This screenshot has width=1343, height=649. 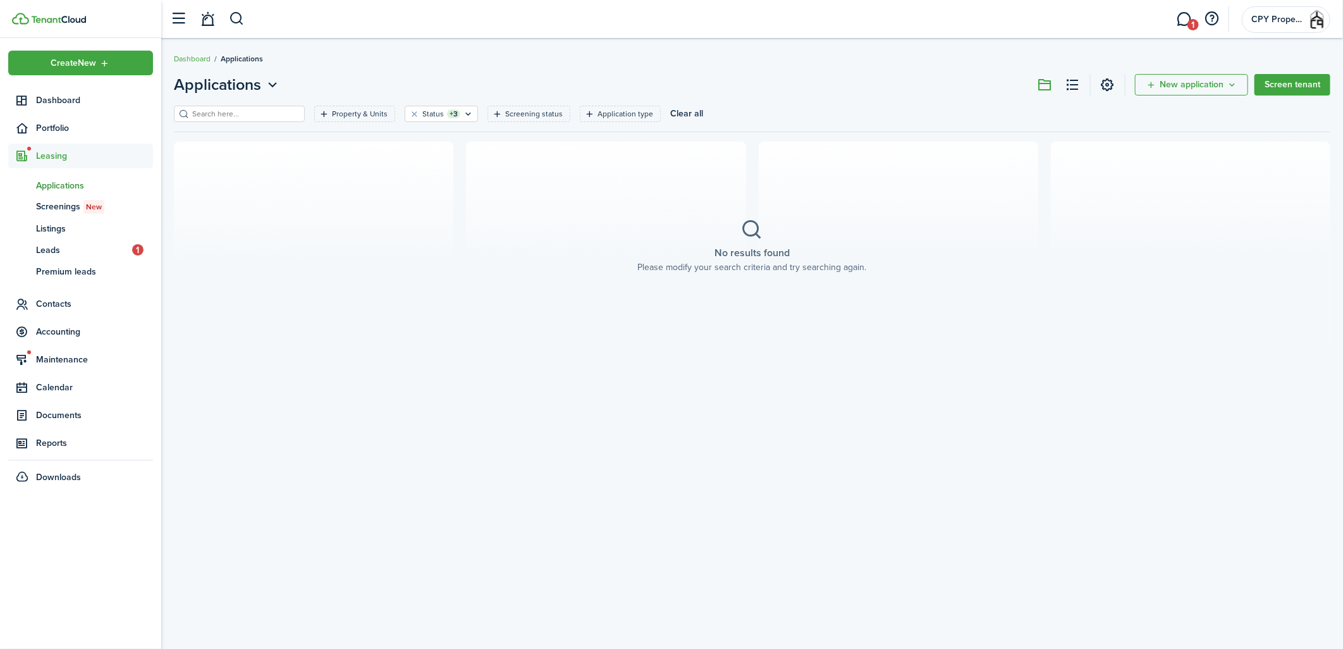 I want to click on span: Leads, so click(x=84, y=250).